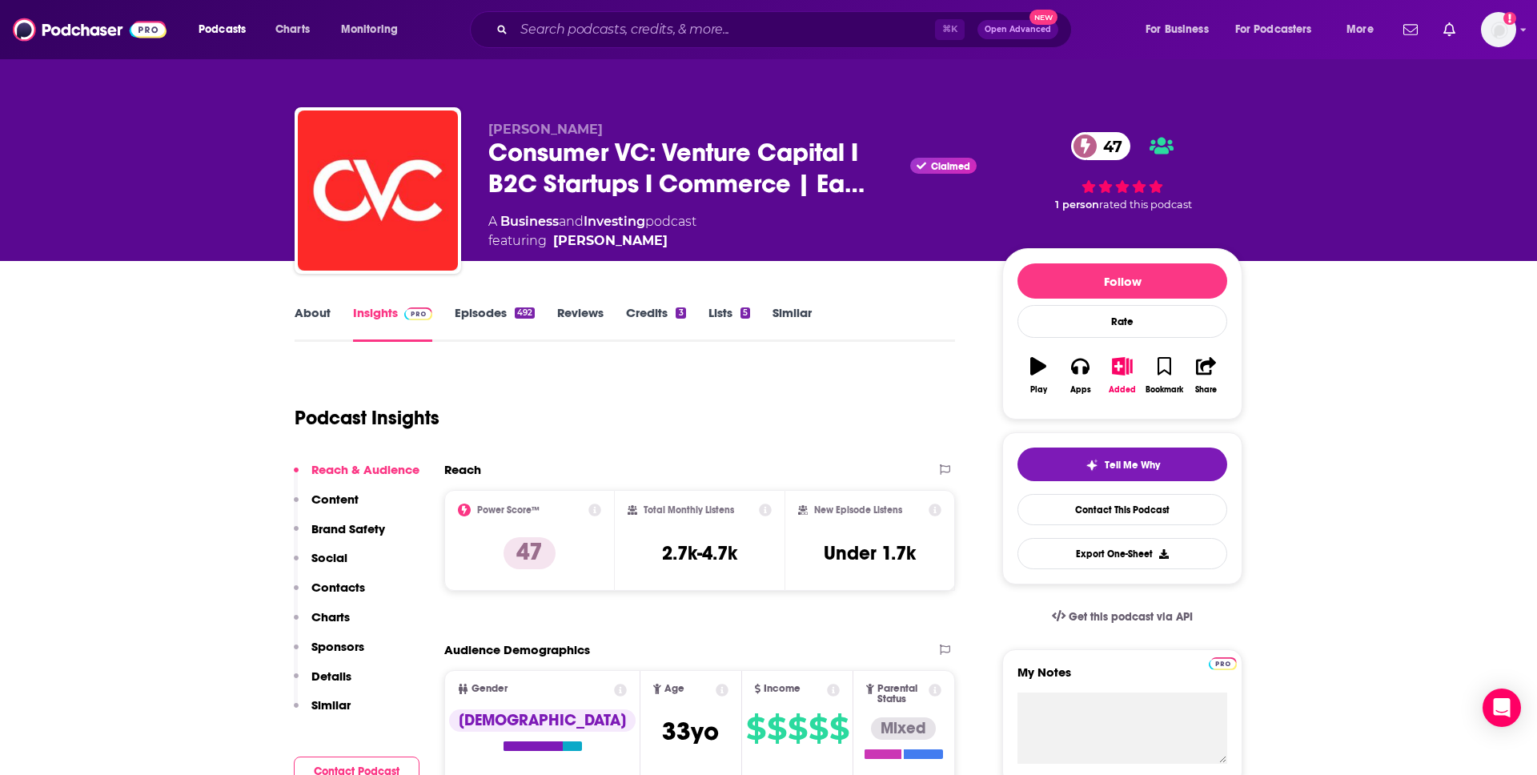  Describe the element at coordinates (1076, 204) in the screenshot. I see `span: 1 person` at that location.